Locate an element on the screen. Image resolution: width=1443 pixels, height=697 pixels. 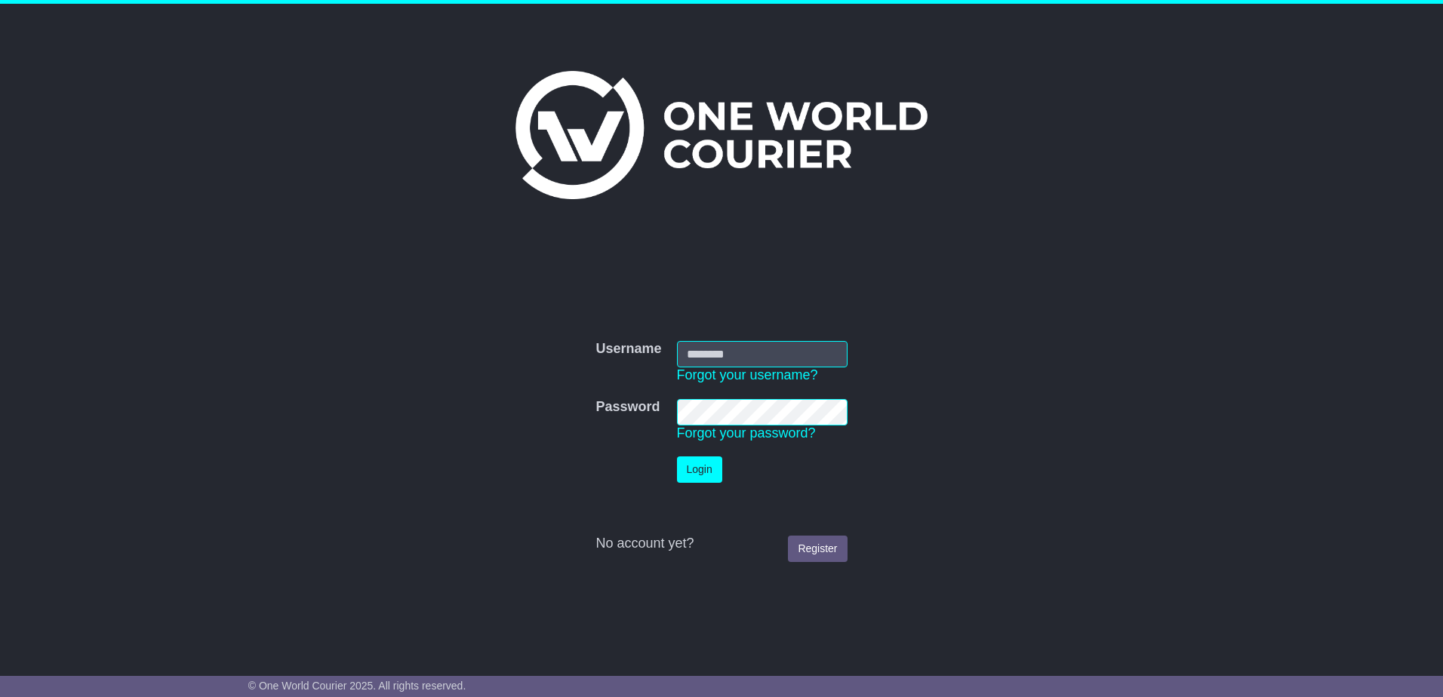
div: No account yet? is located at coordinates (721, 544).